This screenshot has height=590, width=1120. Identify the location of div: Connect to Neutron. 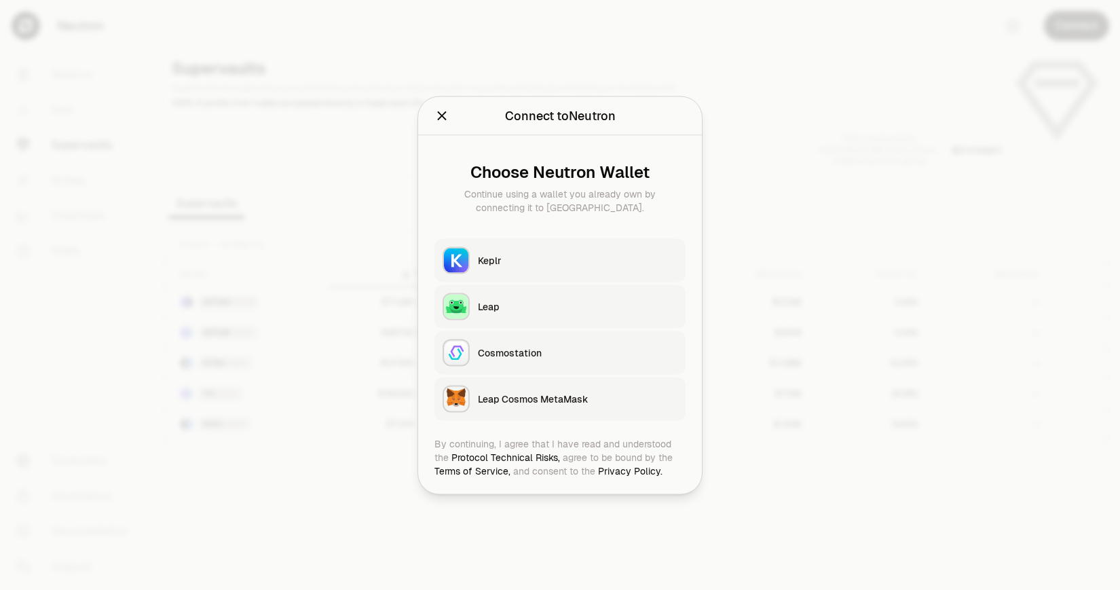
(560, 115).